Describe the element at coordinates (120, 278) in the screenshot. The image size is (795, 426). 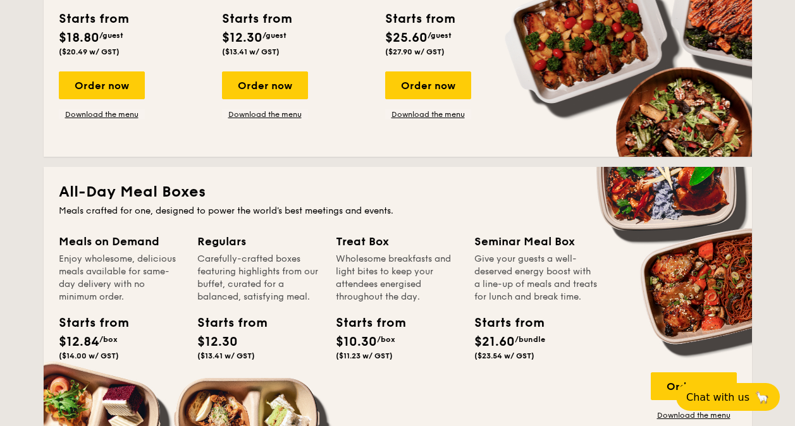
I see `div: Enjoy wholesome, delicious meals available for same-day delivery with no minimum order.` at that location.